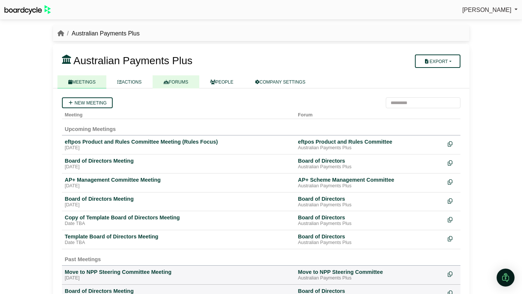  I want to click on img: BoardcycleBlackGreen-aaafeed430059cb809a45853b8cf6d952af9d84e6e89e1f1685b34bfd5cb7d64.svg, so click(28, 10).